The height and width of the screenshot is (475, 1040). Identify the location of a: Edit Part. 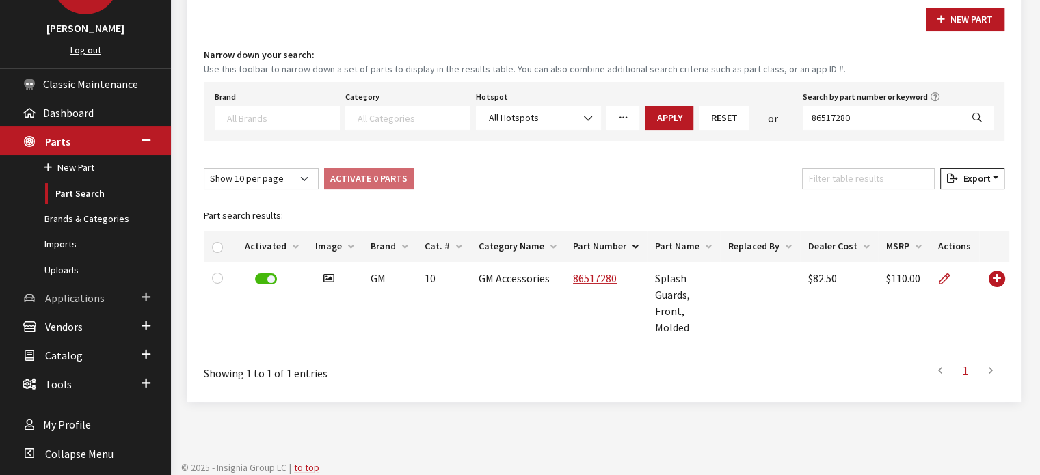
(950, 279).